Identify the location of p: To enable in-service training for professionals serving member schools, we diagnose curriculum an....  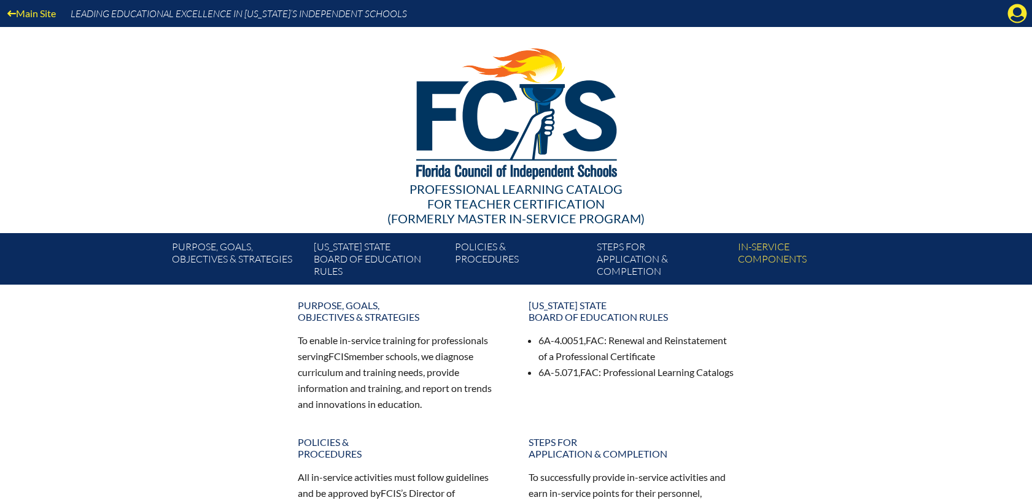
(401, 372).